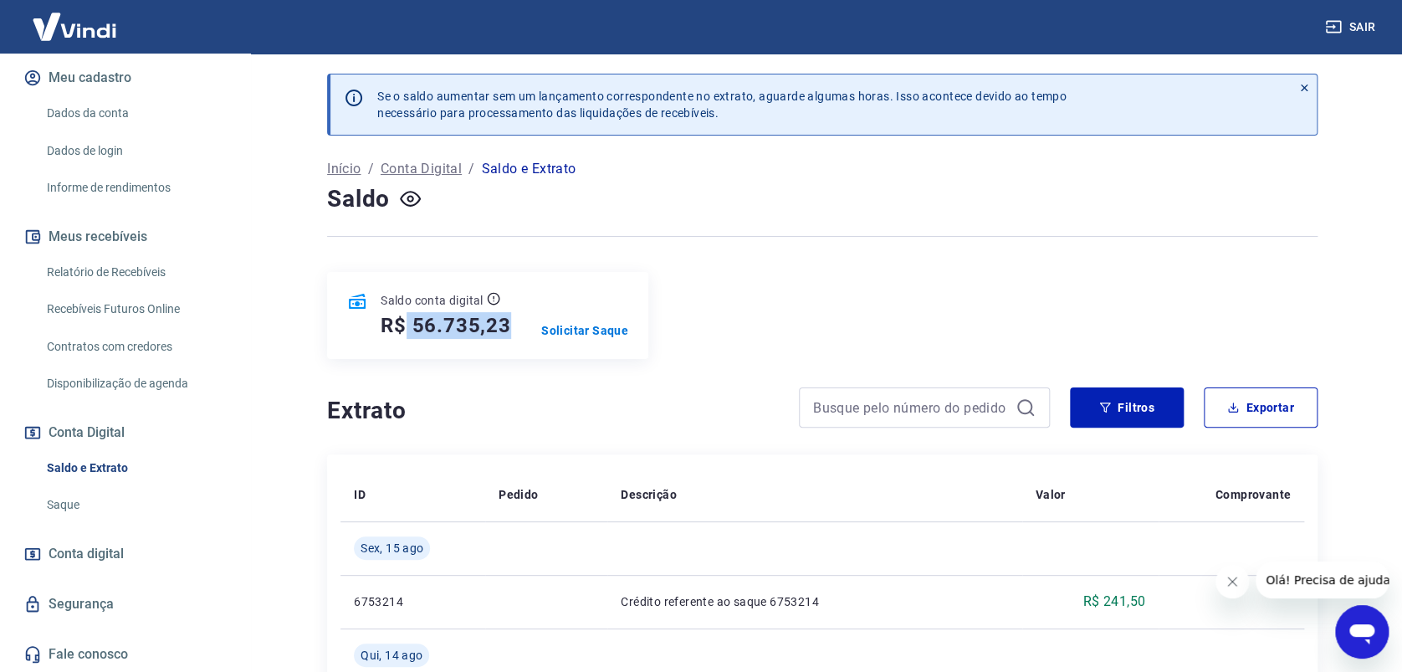  Describe the element at coordinates (344, 169) in the screenshot. I see `a: Início` at that location.